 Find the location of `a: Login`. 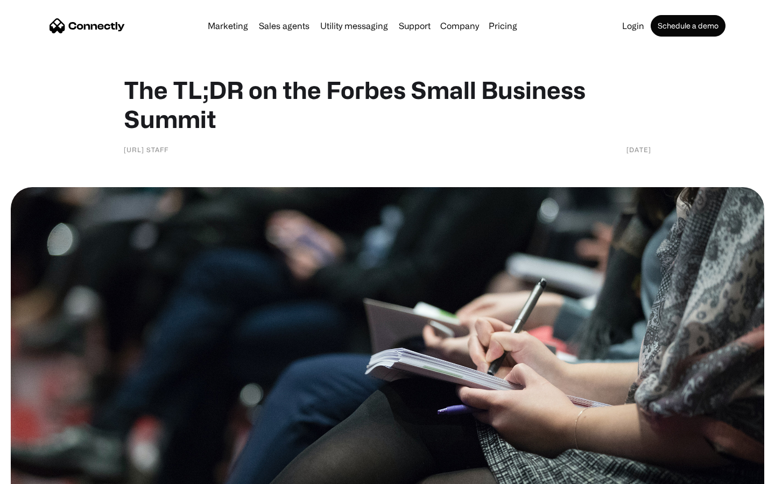

a: Login is located at coordinates (633, 26).